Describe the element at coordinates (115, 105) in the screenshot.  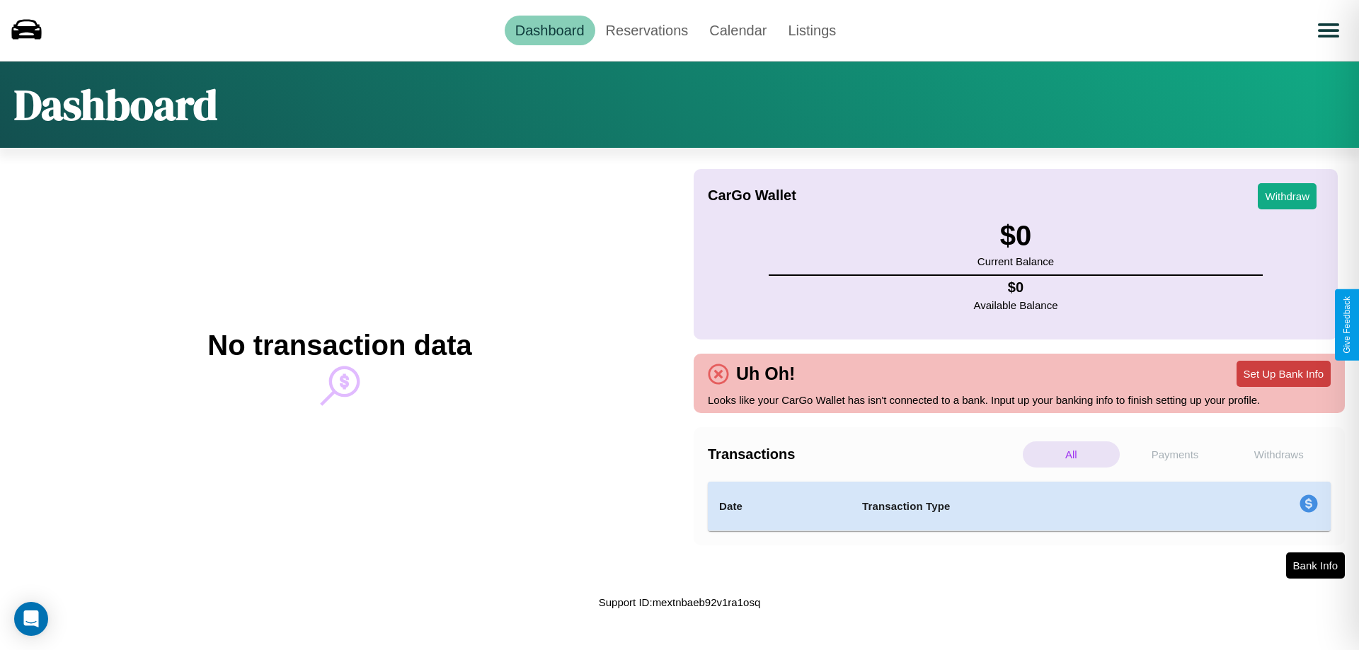
I see `h1: Dashboard` at that location.